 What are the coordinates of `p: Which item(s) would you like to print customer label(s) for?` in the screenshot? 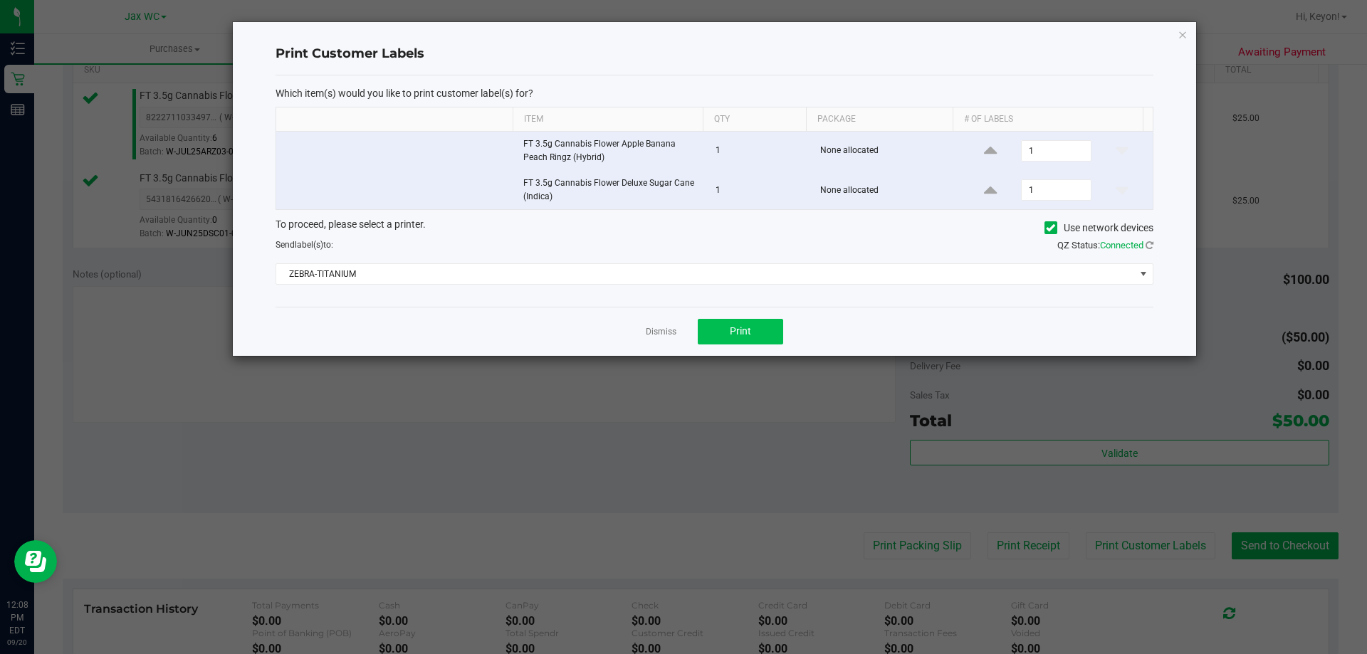 It's located at (714, 93).